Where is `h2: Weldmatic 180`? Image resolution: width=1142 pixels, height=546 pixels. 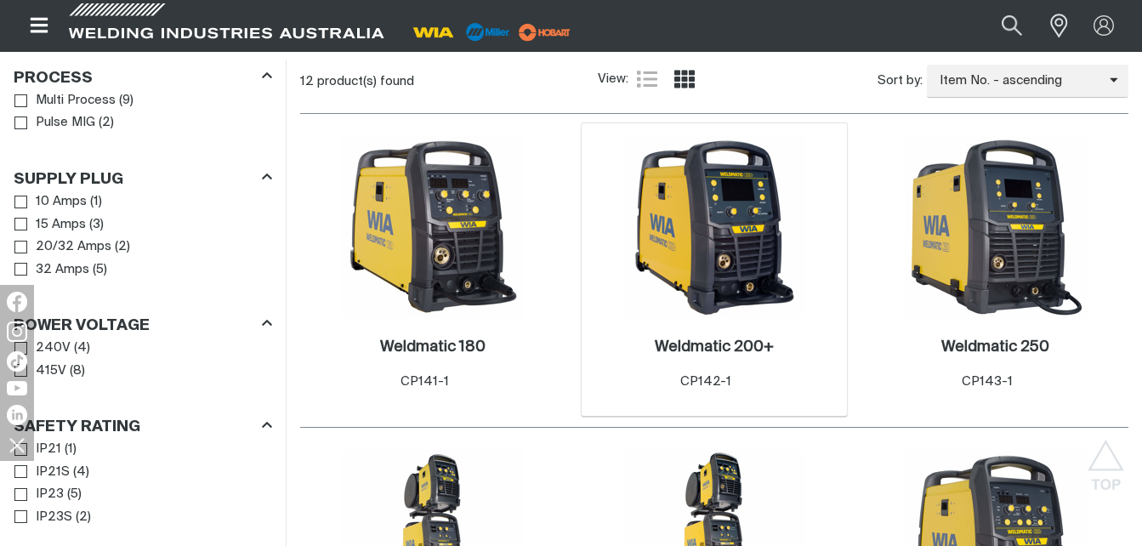 h2: Weldmatic 180 is located at coordinates (433, 347).